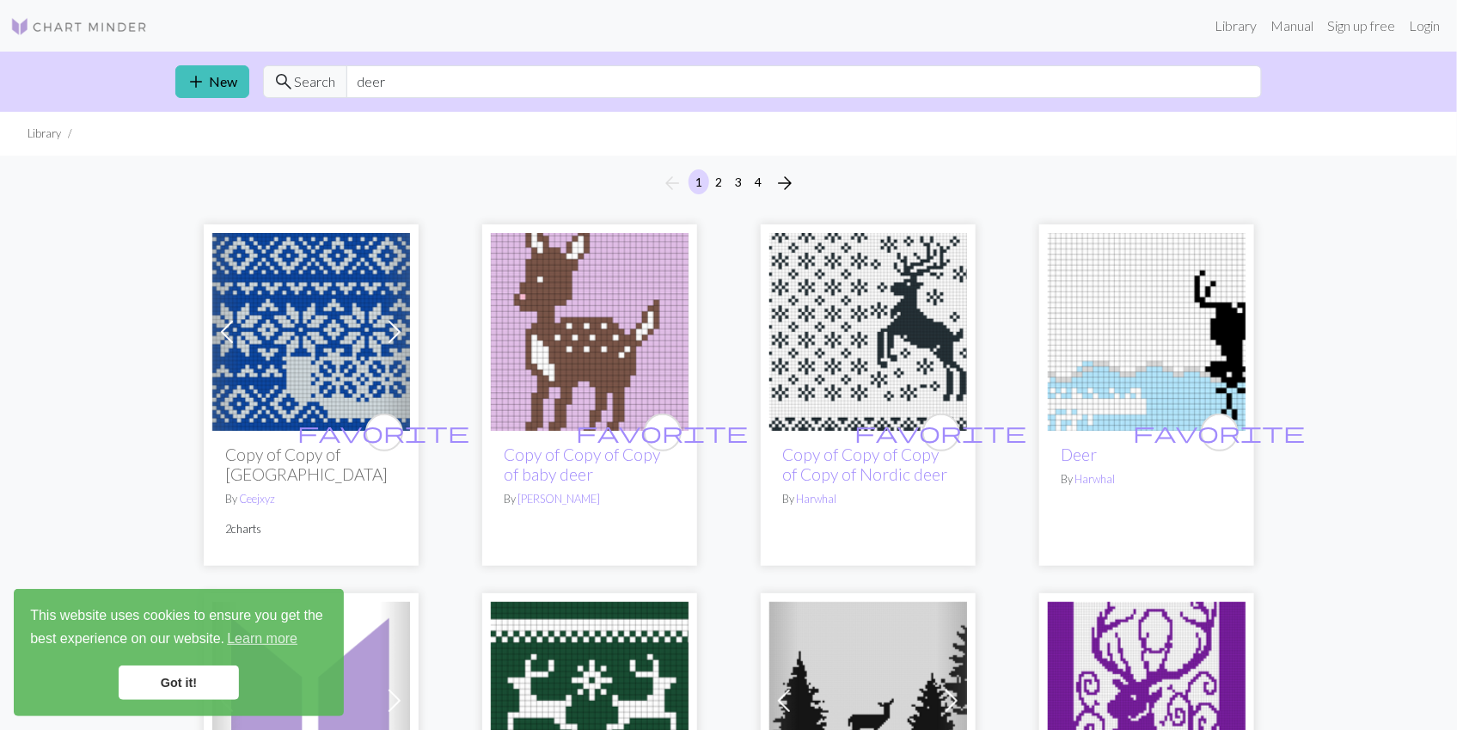 The height and width of the screenshot is (730, 1457). Describe the element at coordinates (589, 332) in the screenshot. I see `img: IMG_6607.jpeg` at that location.